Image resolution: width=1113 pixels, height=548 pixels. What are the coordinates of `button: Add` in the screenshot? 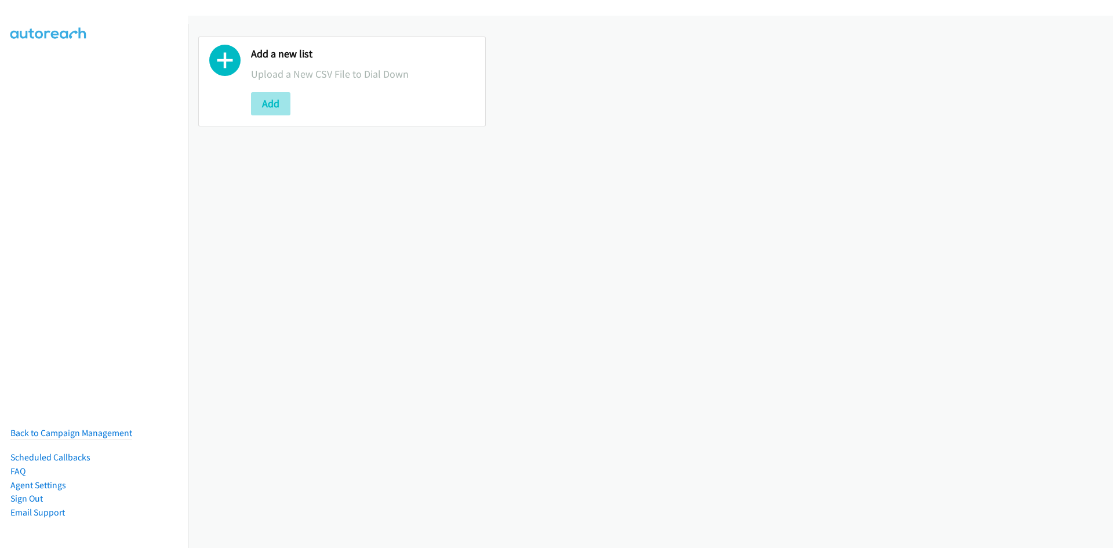 It's located at (271, 104).